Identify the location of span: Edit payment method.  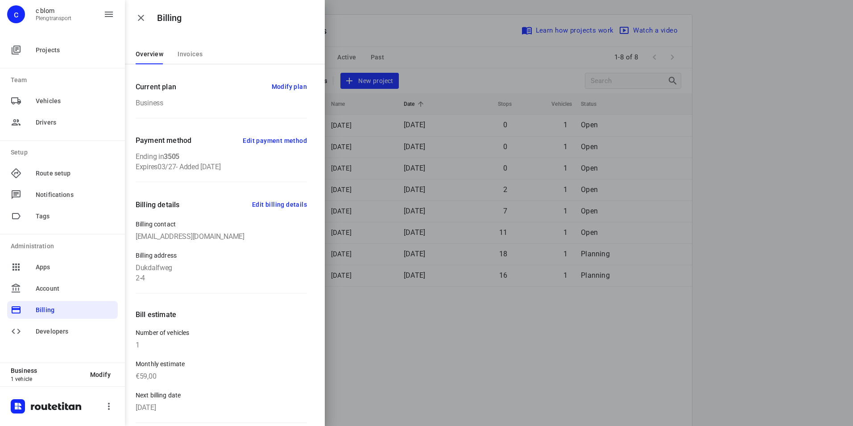
(275, 141).